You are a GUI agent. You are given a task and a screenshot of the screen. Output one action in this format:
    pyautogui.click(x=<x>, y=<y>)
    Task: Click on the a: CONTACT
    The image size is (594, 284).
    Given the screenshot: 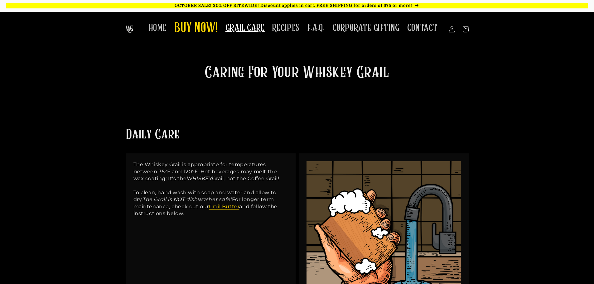 What is the action you would take?
    pyautogui.click(x=422, y=28)
    